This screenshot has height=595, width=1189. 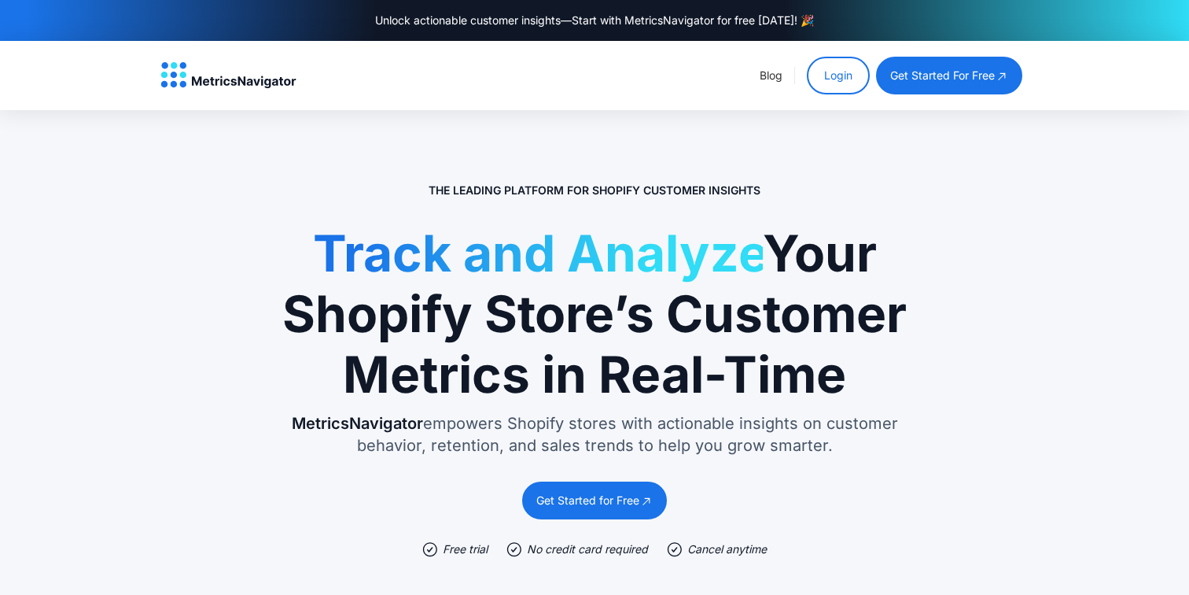 What do you see at coordinates (595, 500) in the screenshot?
I see `a: Get Started for Free` at bounding box center [595, 500].